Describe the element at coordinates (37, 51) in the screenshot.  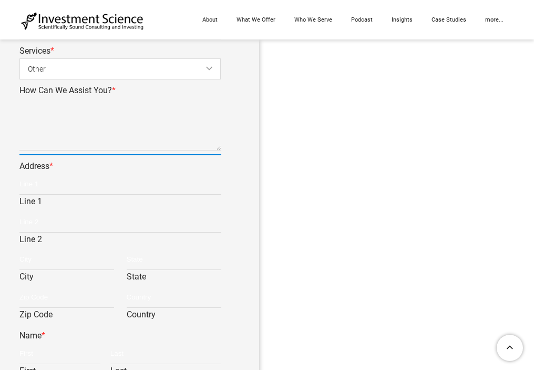
I see `label: Services` at that location.